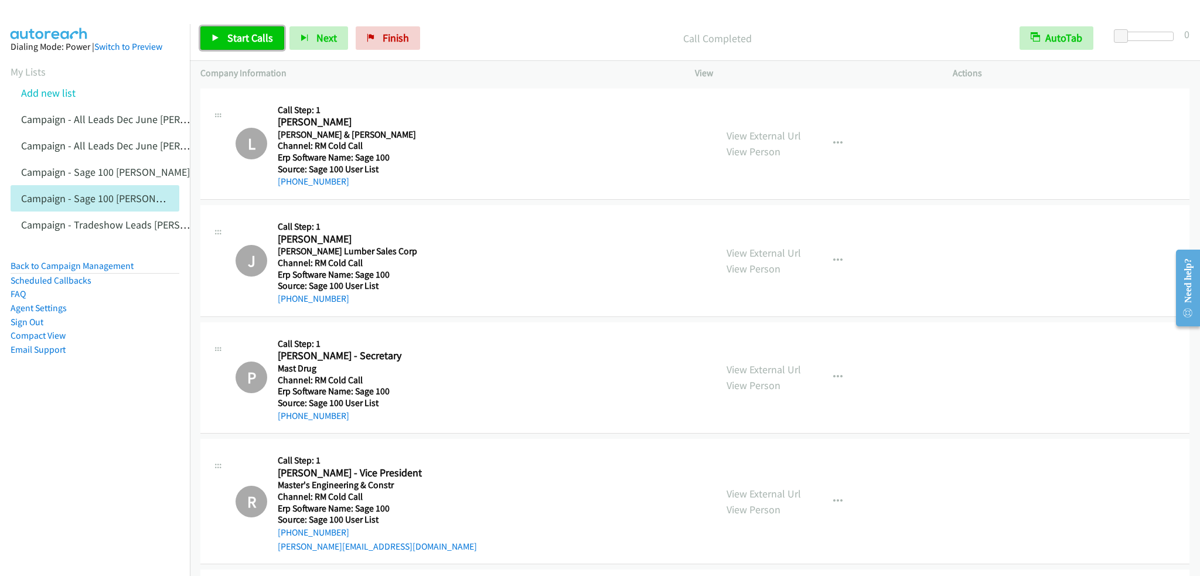  Describe the element at coordinates (319, 38) in the screenshot. I see `button: Next` at that location.